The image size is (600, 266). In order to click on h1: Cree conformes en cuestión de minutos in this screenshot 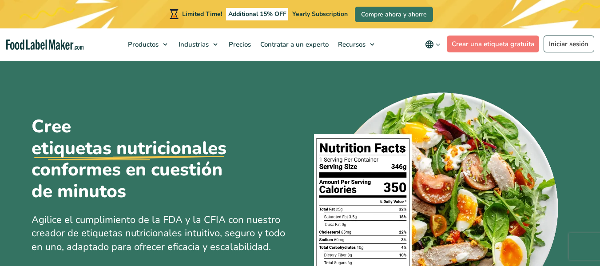, I will do `click(138, 159)`.